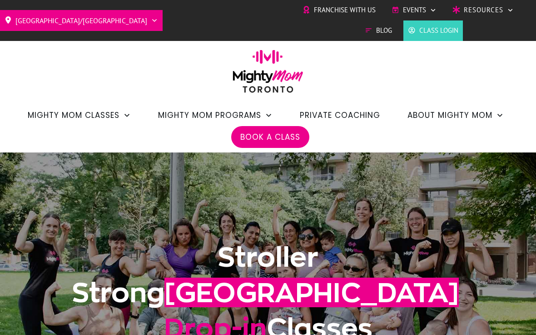 Image resolution: width=536 pixels, height=335 pixels. I want to click on a: Events, so click(414, 10).